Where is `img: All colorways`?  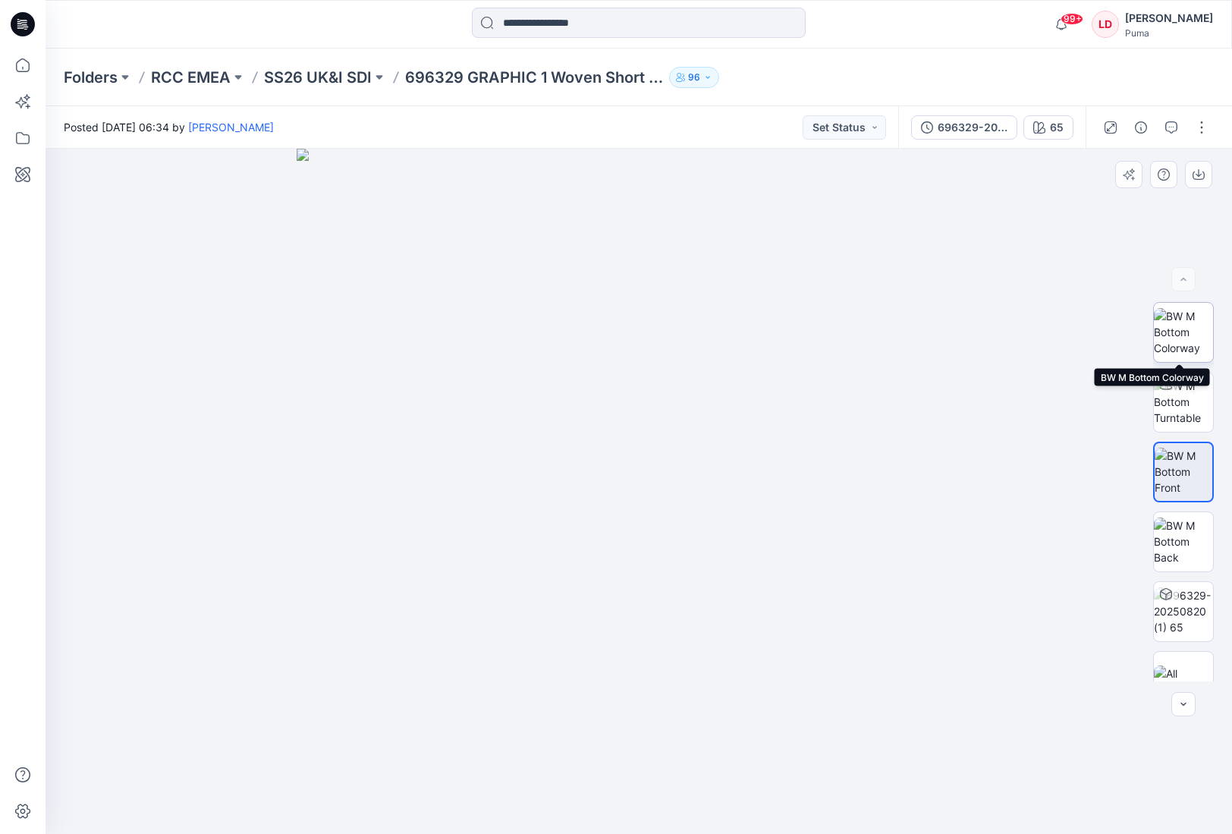
img: All colorways is located at coordinates (1183, 681).